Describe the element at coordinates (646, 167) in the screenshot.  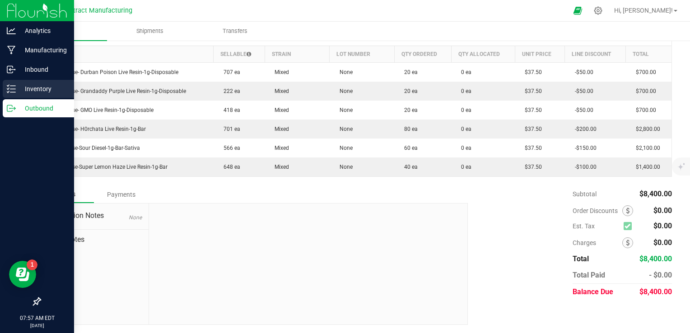
I see `span: $1,400.00` at that location.